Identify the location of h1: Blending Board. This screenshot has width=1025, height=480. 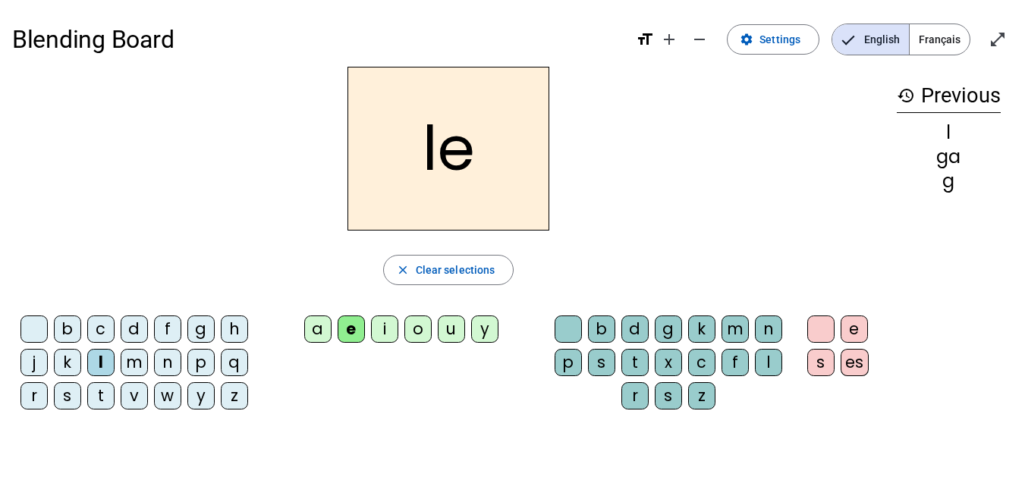
(318, 39).